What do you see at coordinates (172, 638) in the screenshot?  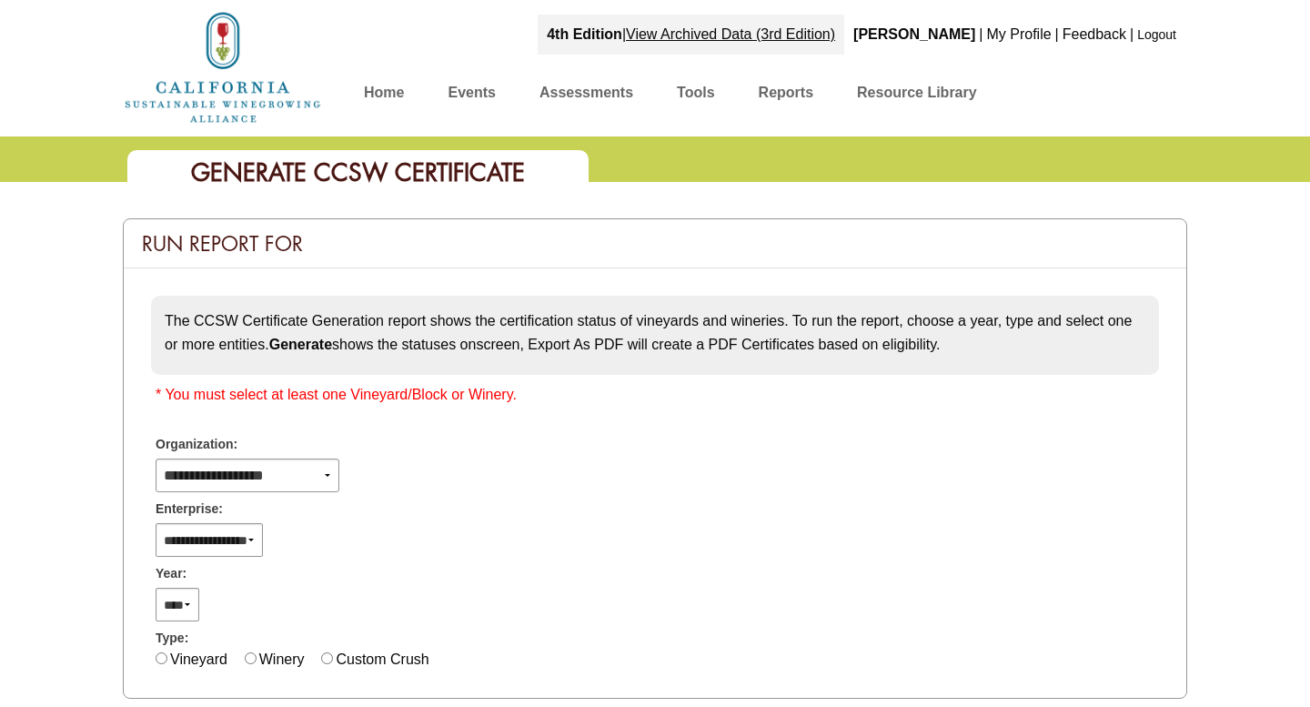 I see `span: Type:` at bounding box center [172, 638].